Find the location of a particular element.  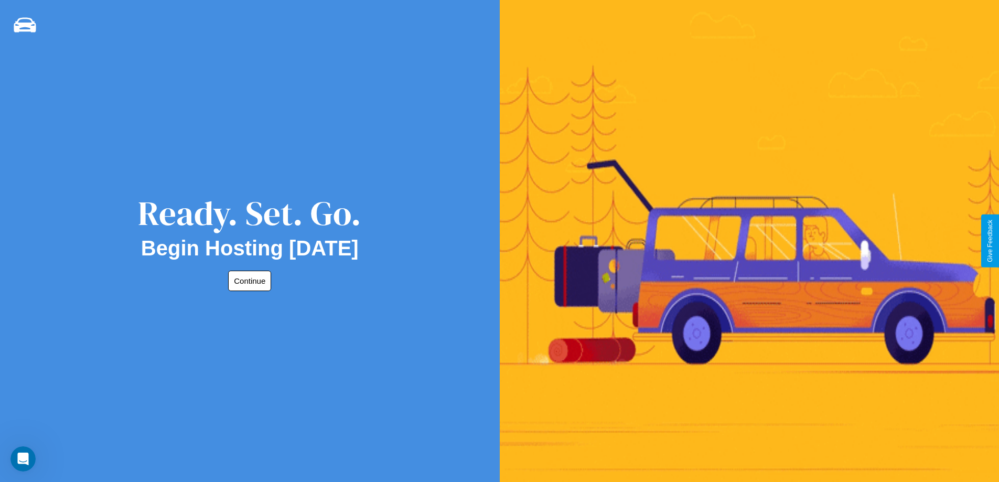

div: Ready. Set. Go. is located at coordinates (250, 213).